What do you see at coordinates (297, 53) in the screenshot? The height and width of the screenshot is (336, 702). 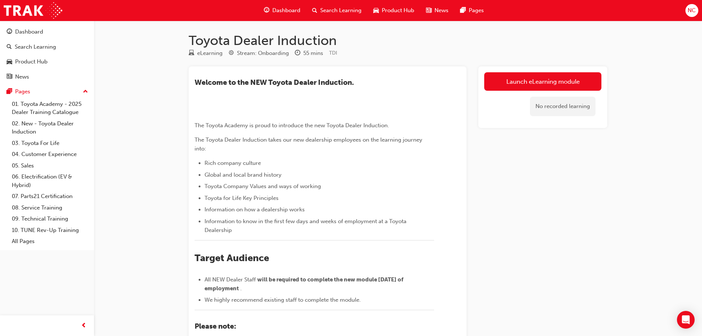 I see `span: clock-icon` at bounding box center [297, 53].